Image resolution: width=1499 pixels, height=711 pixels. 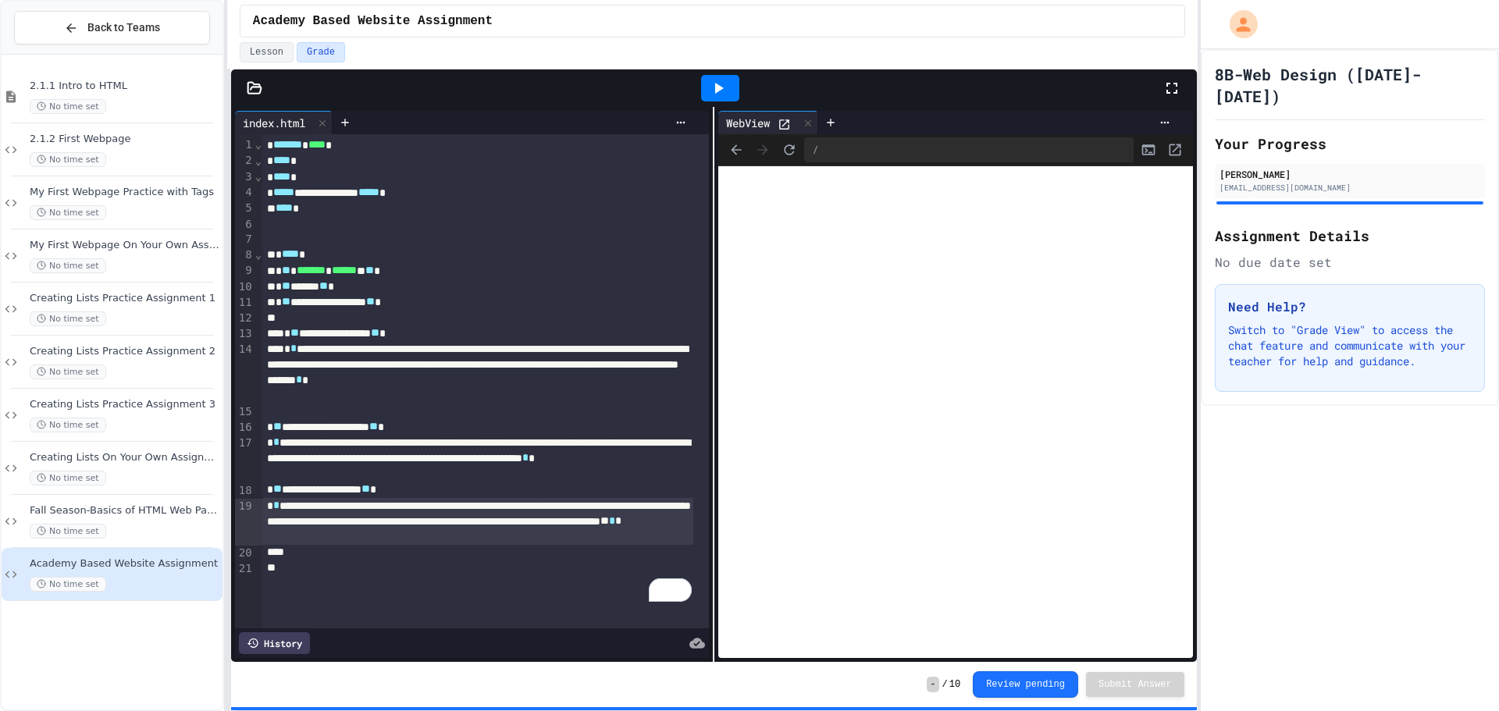 I want to click on span: Submit Answer, so click(x=1135, y=685).